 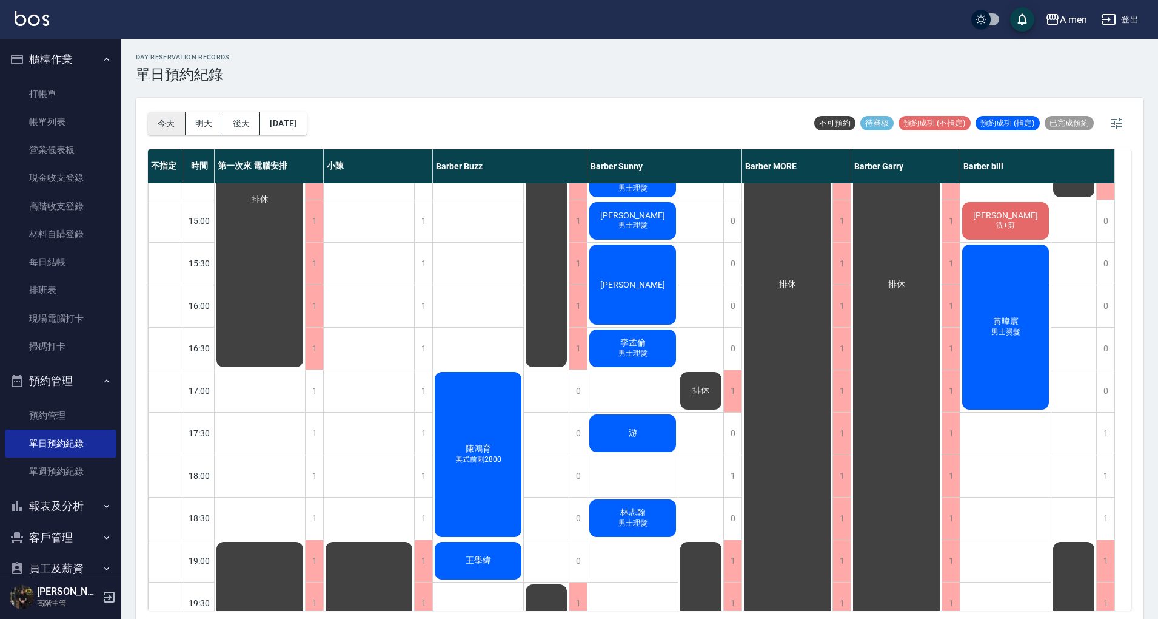 I want to click on span: 游, so click(x=633, y=433).